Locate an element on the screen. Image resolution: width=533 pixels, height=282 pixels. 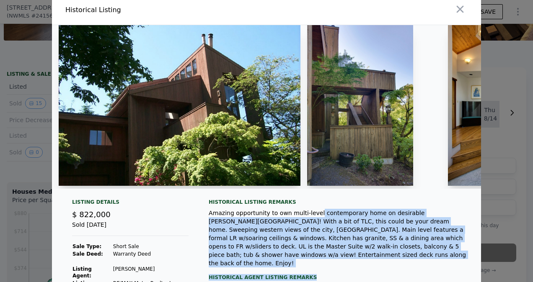
td: Warranty Deed is located at coordinates (150, 254).